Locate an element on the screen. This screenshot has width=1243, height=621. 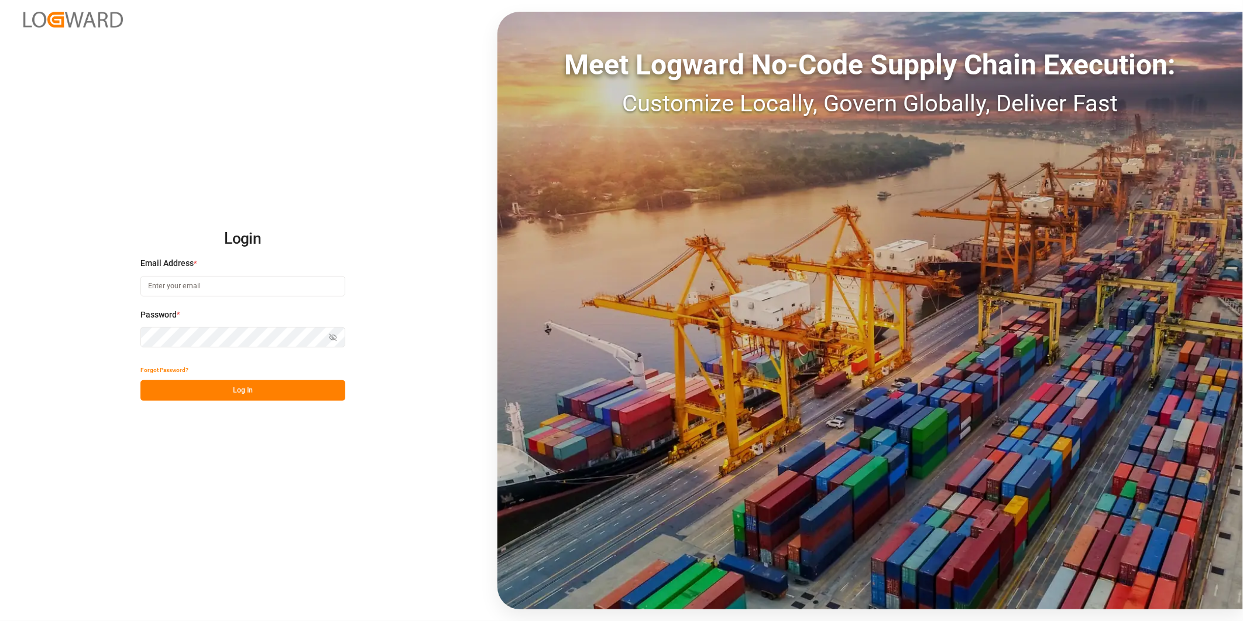
h2: Login is located at coordinates (243, 239).